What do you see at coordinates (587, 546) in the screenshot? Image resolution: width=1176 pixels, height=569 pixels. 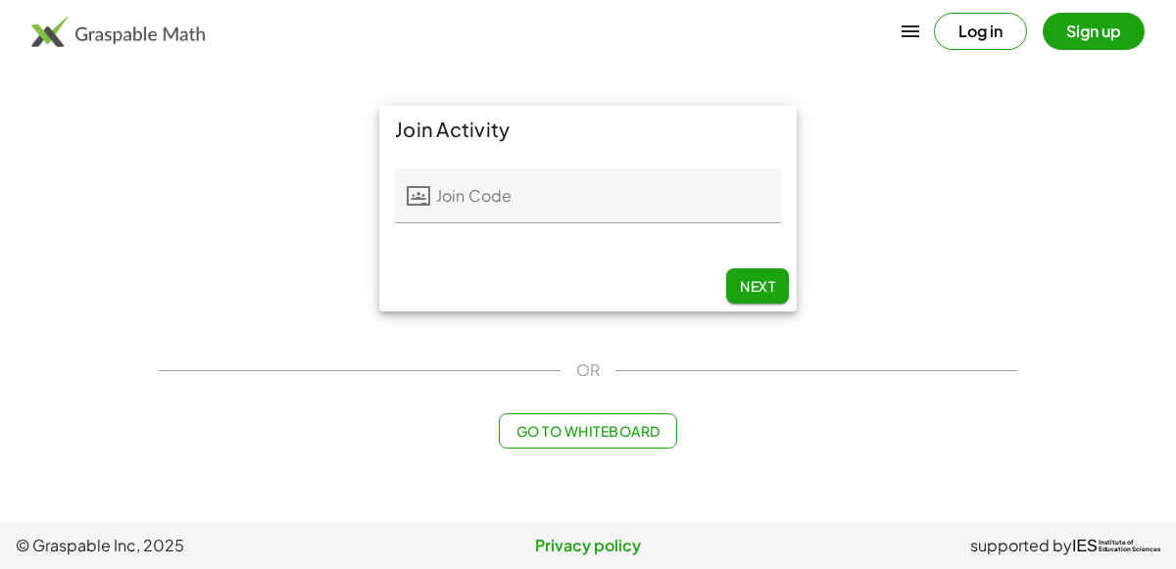 I see `a: Privacy policy` at bounding box center [587, 546].